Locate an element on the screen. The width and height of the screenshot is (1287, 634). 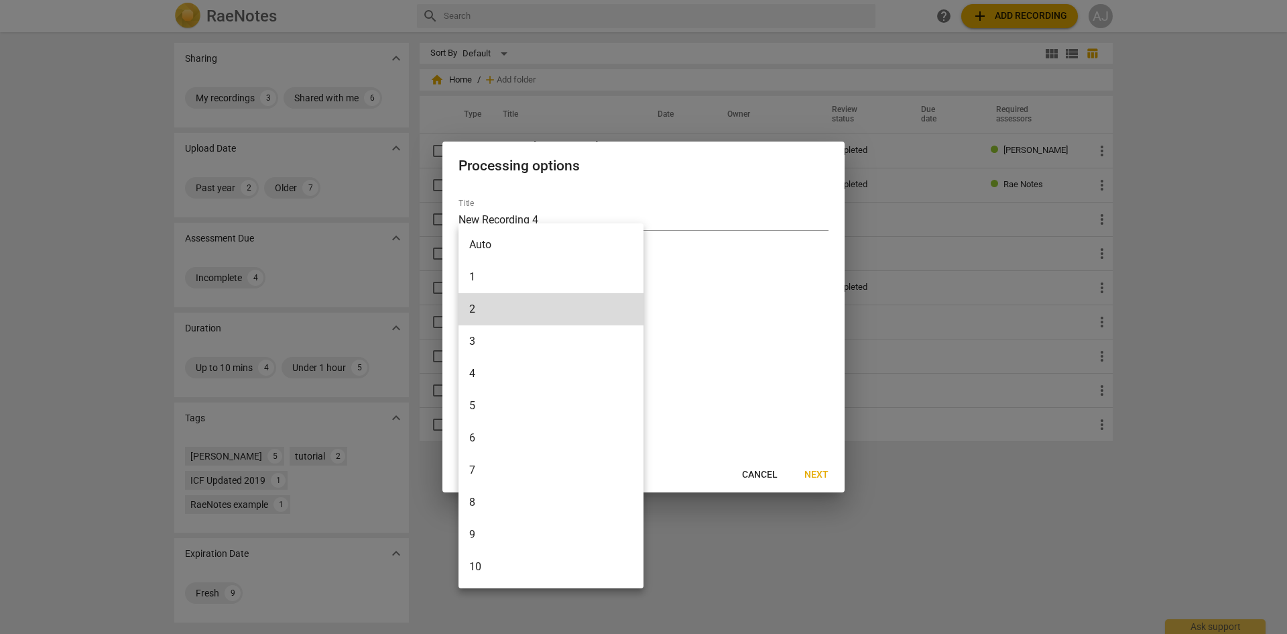
li: Auto is located at coordinates (551, 245).